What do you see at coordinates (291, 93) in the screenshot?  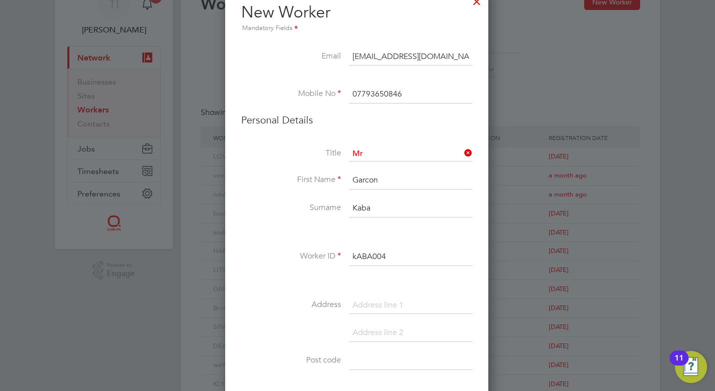 I see `label: Mobile No` at bounding box center [291, 93].